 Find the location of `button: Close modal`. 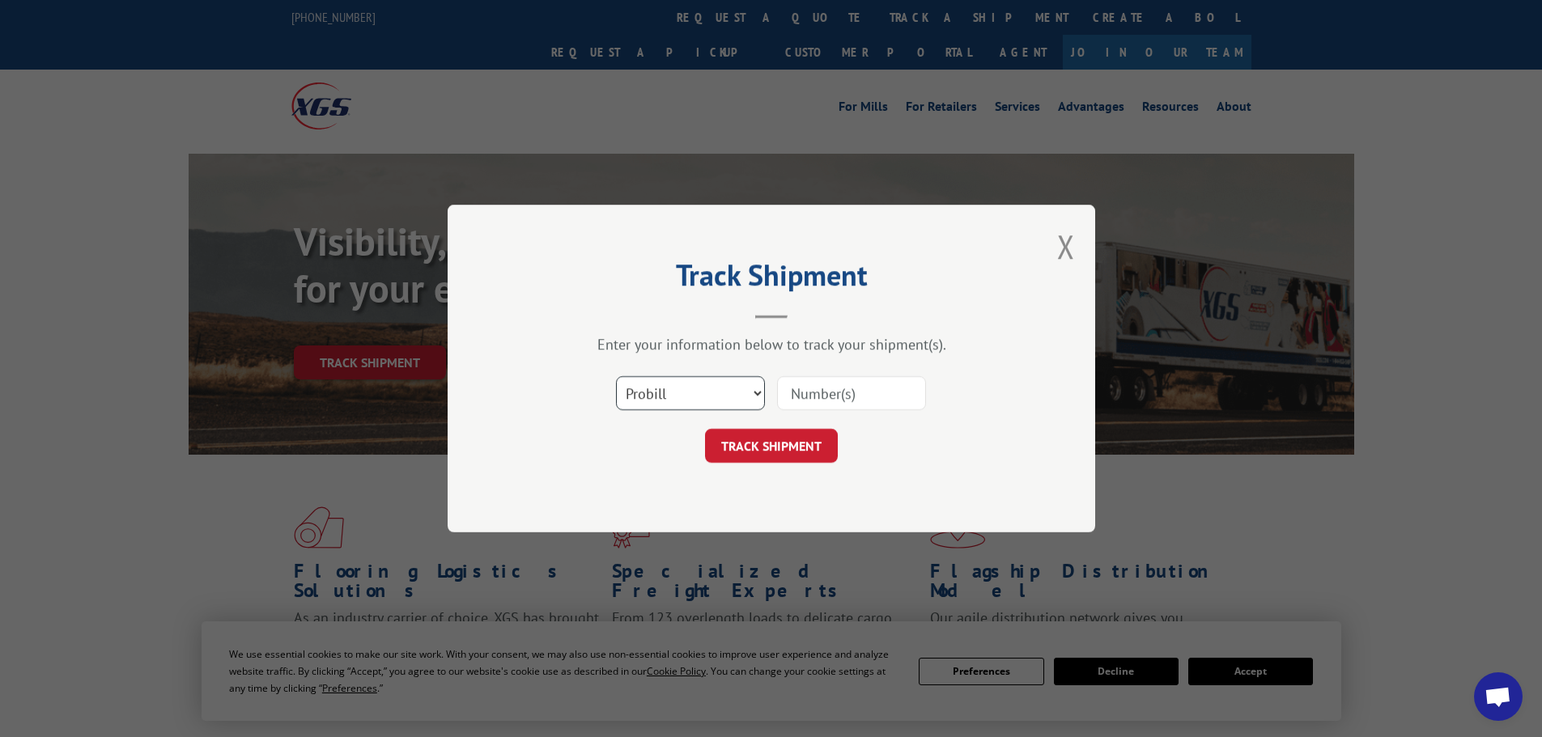

button: Close modal is located at coordinates (1066, 246).